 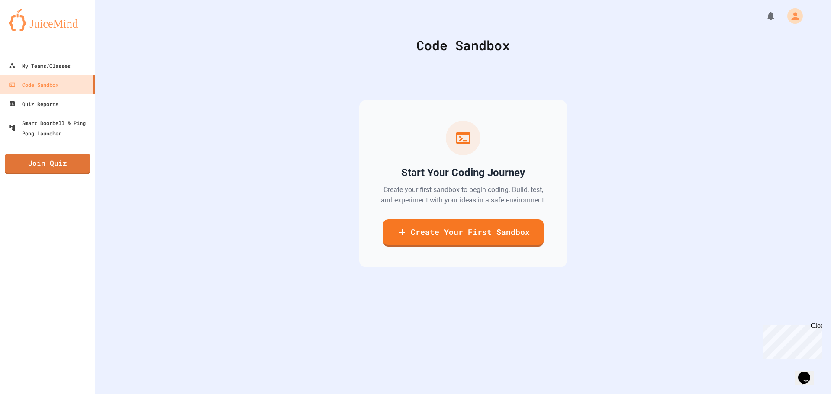 I want to click on div: My Notifications, so click(x=764, y=16).